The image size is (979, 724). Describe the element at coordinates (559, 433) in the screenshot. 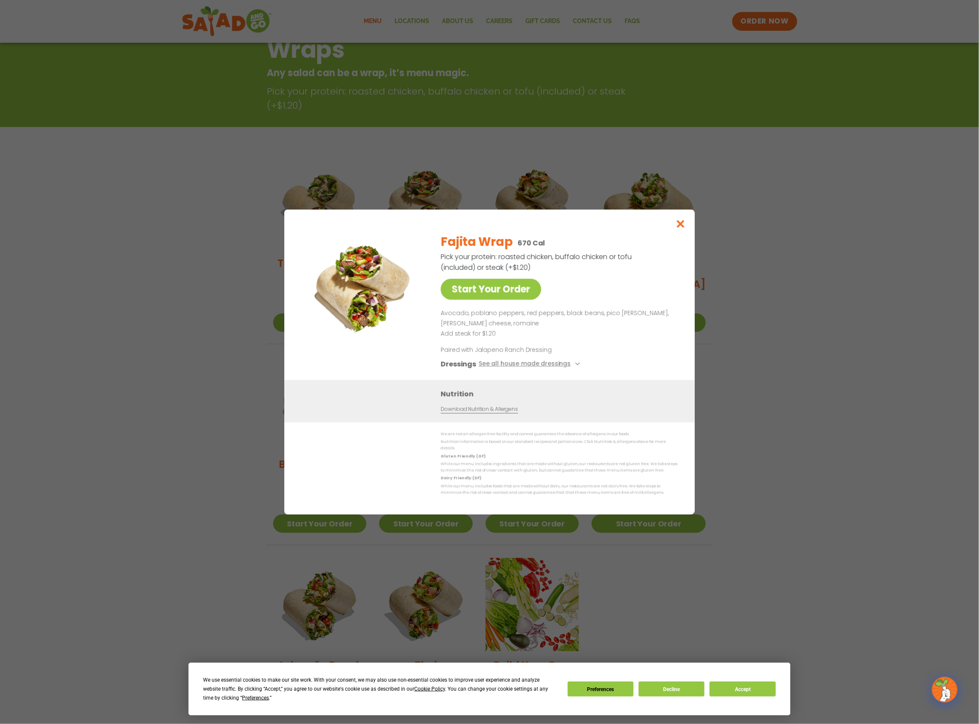

I see `p: We are not an allergen free facility and cannot guarantee the absence of allergens in our foods.` at that location.